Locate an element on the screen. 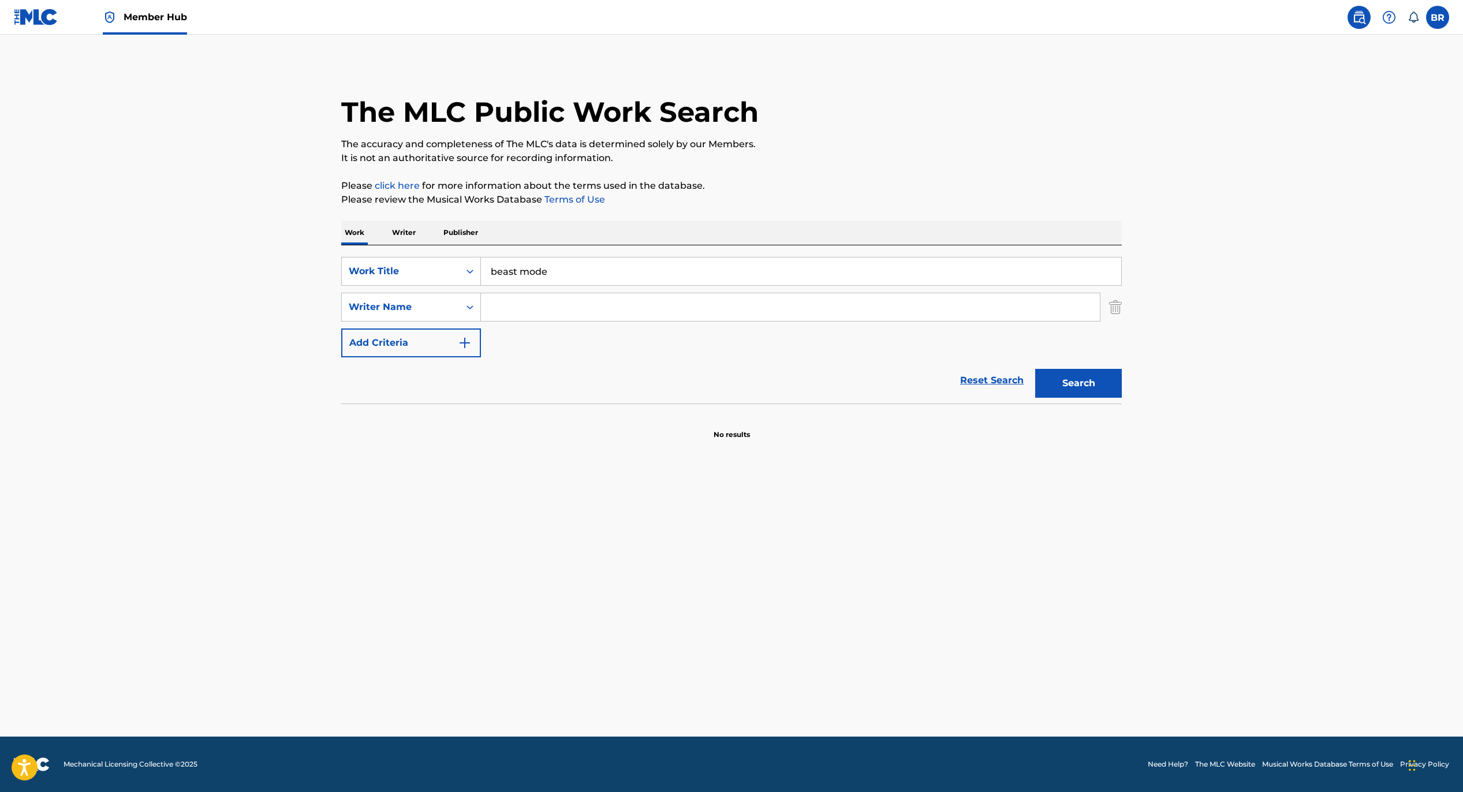 The image size is (1463, 792). img: Top Rightsholder is located at coordinates (110, 17).